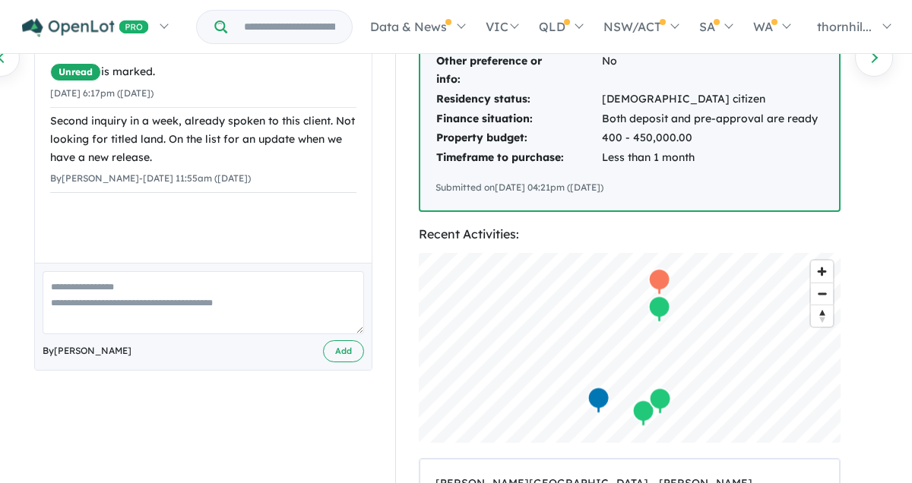 The image size is (912, 483). I want to click on div: Recent Activities:, so click(629, 234).